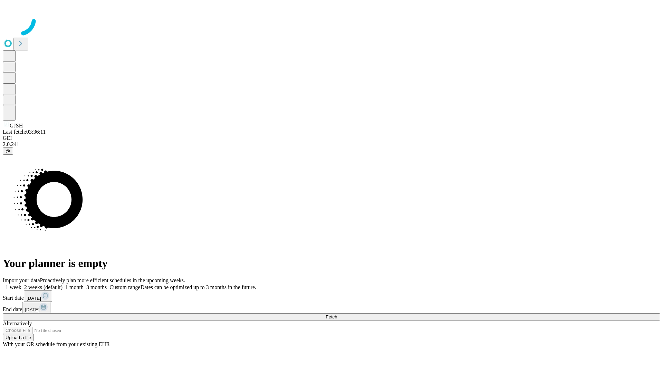 Image resolution: width=663 pixels, height=373 pixels. Describe the element at coordinates (125, 287) in the screenshot. I see `span: Custom range` at that location.